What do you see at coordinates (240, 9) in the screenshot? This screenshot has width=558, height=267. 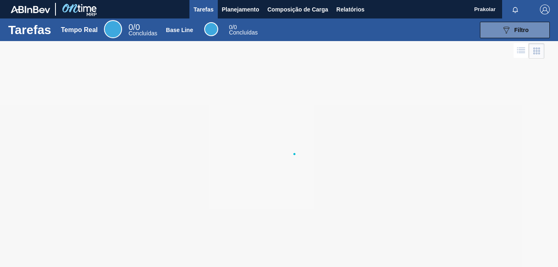 I see `span: Planejamento` at bounding box center [240, 9].